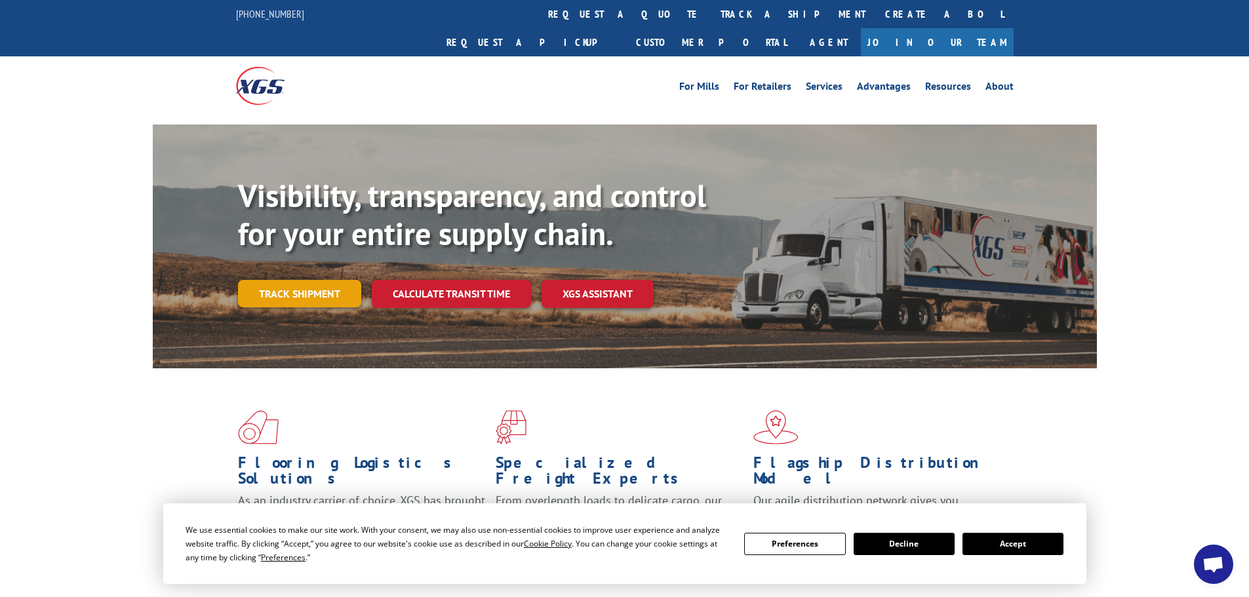  I want to click on a: For Mills, so click(699, 89).